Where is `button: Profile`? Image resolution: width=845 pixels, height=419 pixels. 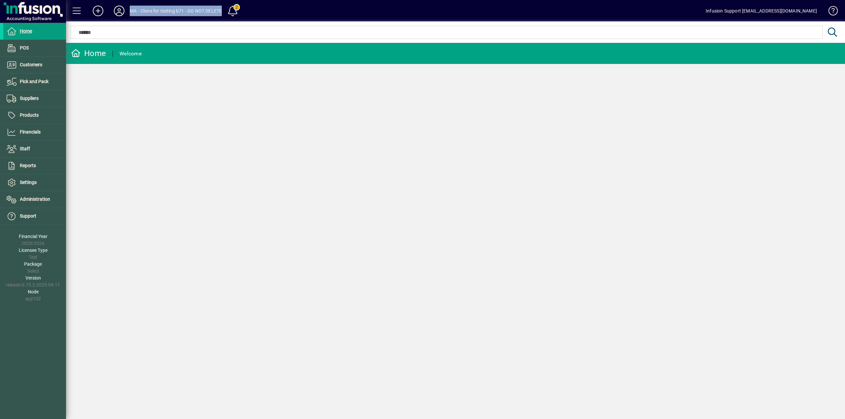 button: Profile is located at coordinates (119, 11).